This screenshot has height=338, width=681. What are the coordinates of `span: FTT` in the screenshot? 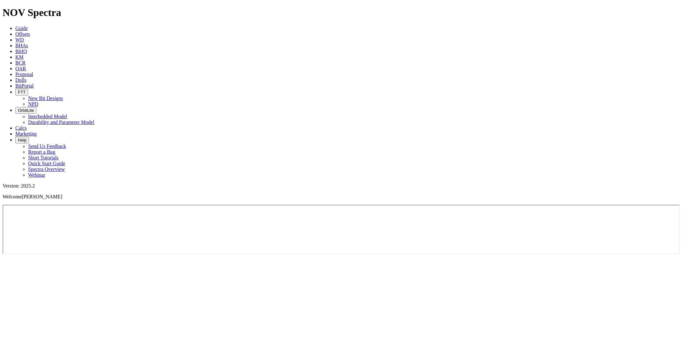 It's located at (22, 92).